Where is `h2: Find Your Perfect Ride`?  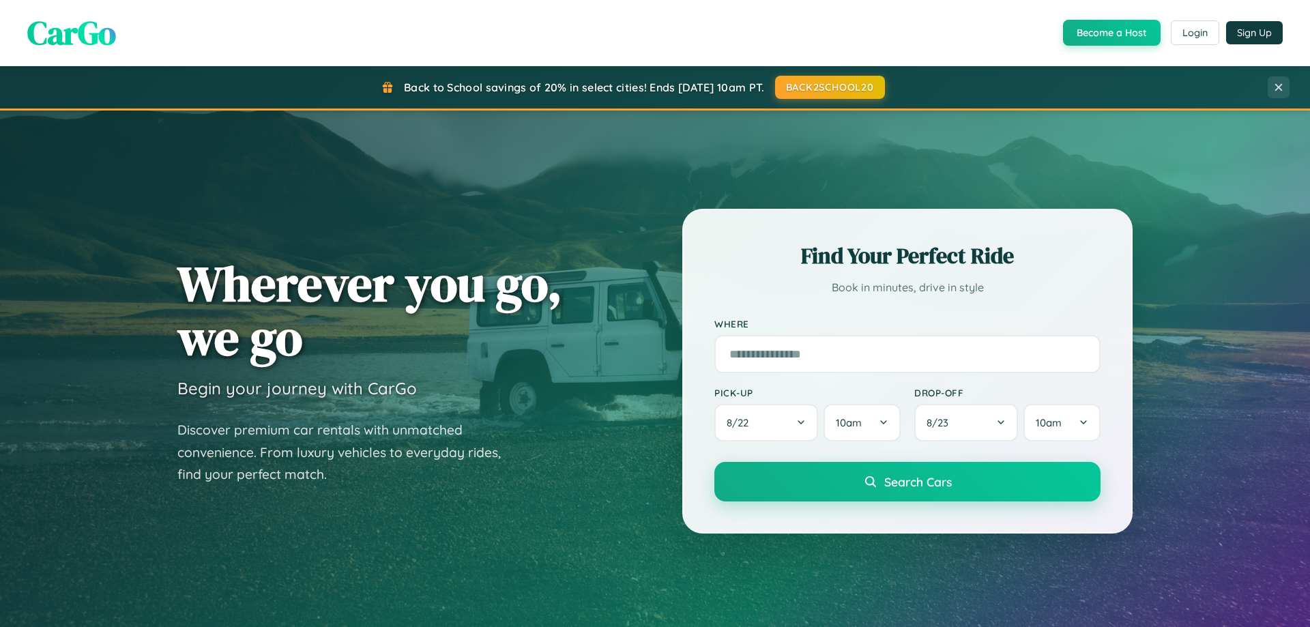
h2: Find Your Perfect Ride is located at coordinates (908, 256).